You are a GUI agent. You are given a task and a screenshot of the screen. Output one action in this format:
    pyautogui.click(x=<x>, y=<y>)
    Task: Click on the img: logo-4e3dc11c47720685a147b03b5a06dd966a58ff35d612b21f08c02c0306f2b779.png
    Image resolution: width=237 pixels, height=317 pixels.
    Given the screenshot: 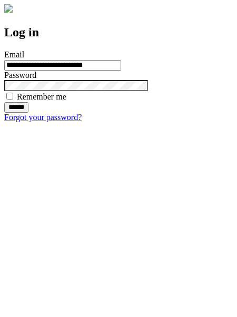 What is the action you would take?
    pyautogui.click(x=8, y=8)
    